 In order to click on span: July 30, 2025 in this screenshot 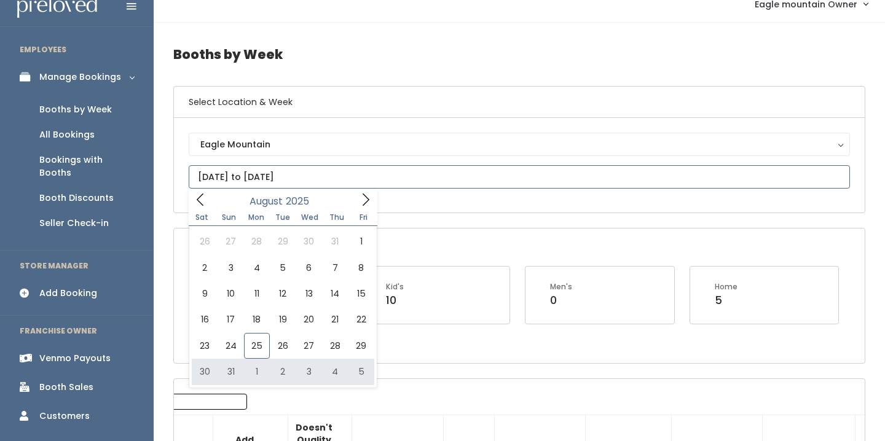, I will do `click(309, 241)`.